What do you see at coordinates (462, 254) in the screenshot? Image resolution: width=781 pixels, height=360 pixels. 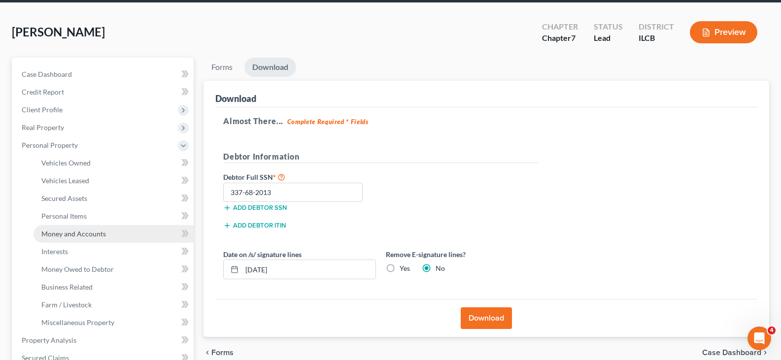 I see `label: Remove E-signature lines?` at bounding box center [462, 254].